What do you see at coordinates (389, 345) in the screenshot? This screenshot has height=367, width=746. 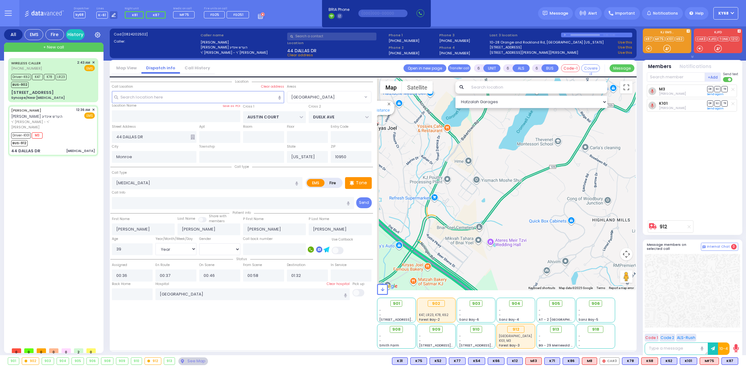 I see `span: Smith Farm` at bounding box center [389, 345].